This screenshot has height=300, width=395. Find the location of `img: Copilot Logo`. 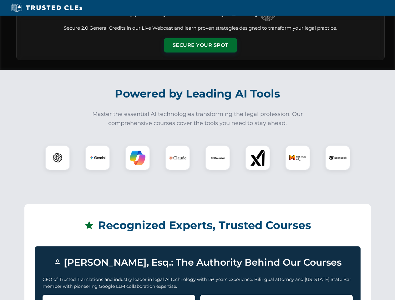

img: Copilot Logo is located at coordinates (138, 158).